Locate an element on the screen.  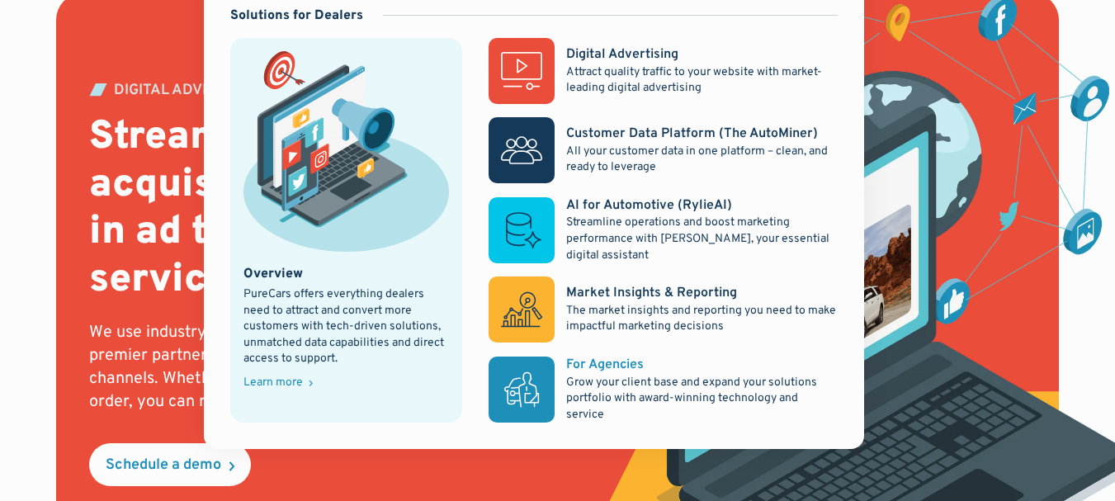
div: Customer Data Platform (The AutoMiner) is located at coordinates (692, 134).